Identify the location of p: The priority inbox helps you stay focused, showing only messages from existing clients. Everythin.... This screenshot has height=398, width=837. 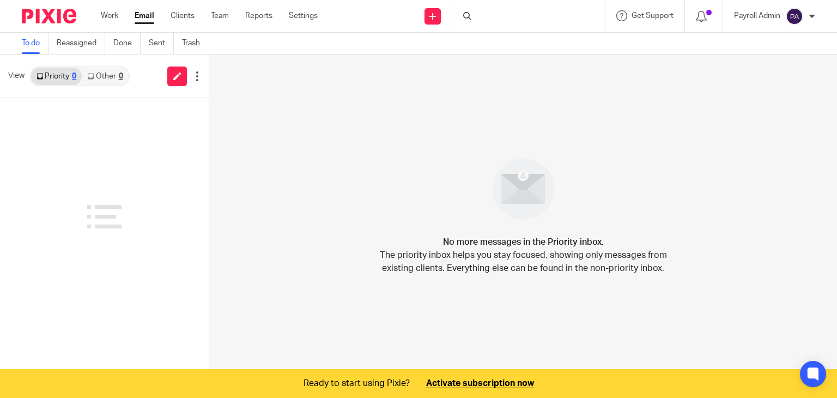
(523, 262).